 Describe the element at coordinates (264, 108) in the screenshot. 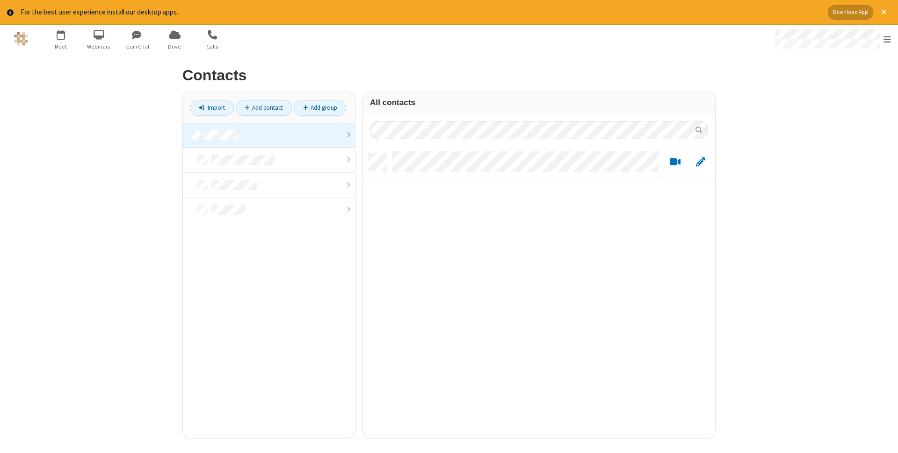

I see `a: Add contact` at that location.